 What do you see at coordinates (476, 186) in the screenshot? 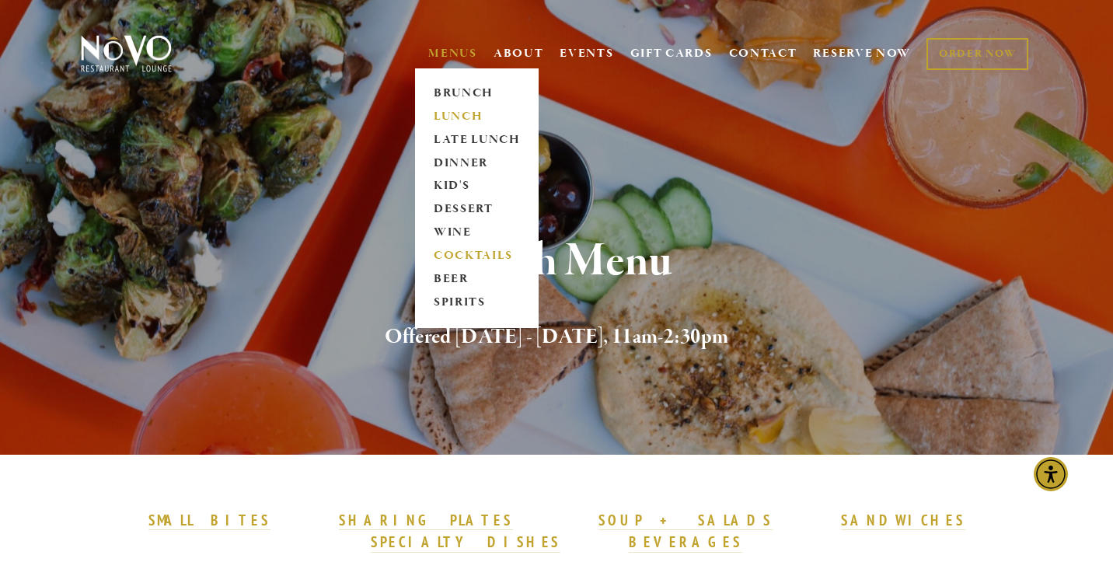
I see `a: KID'S` at bounding box center [476, 186].